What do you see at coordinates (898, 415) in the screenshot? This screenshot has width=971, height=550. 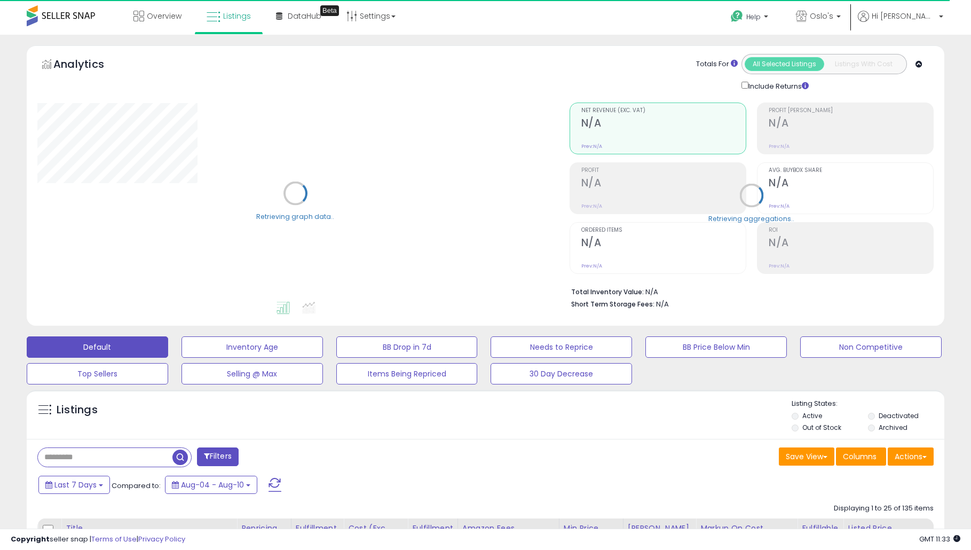 I see `label: Deactivated` at bounding box center [898, 415].